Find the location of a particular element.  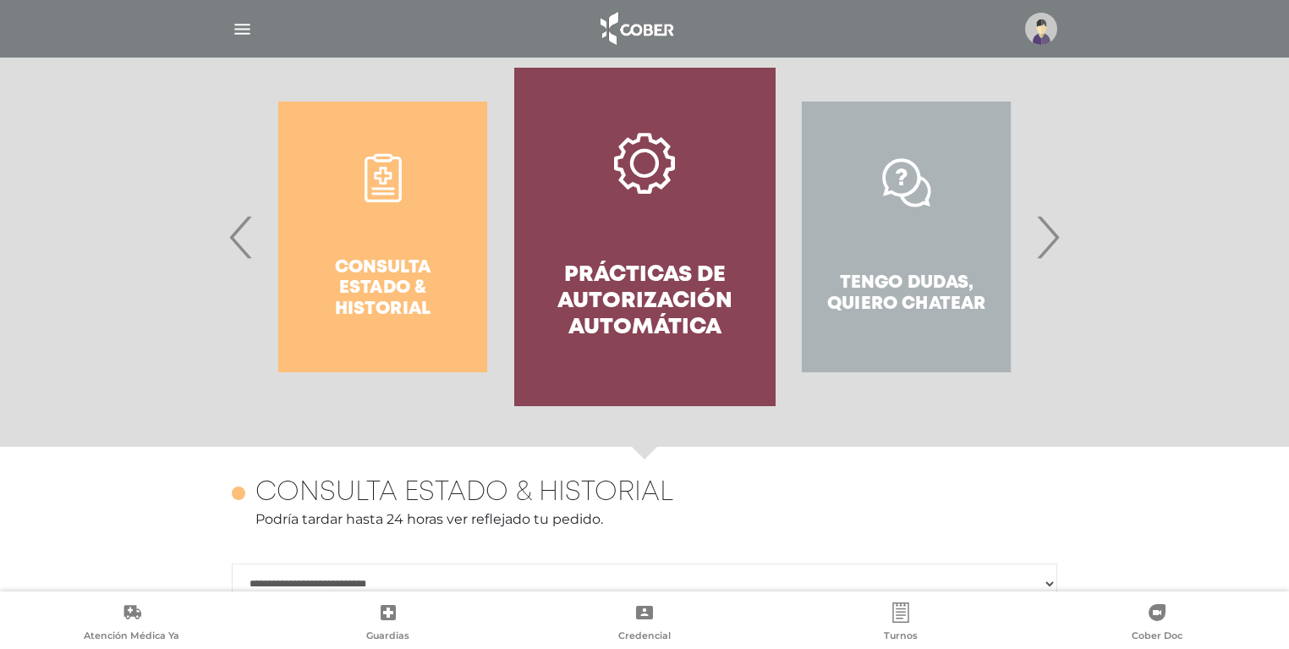

h4: Prácticas de autorización automática is located at coordinates (644, 302).